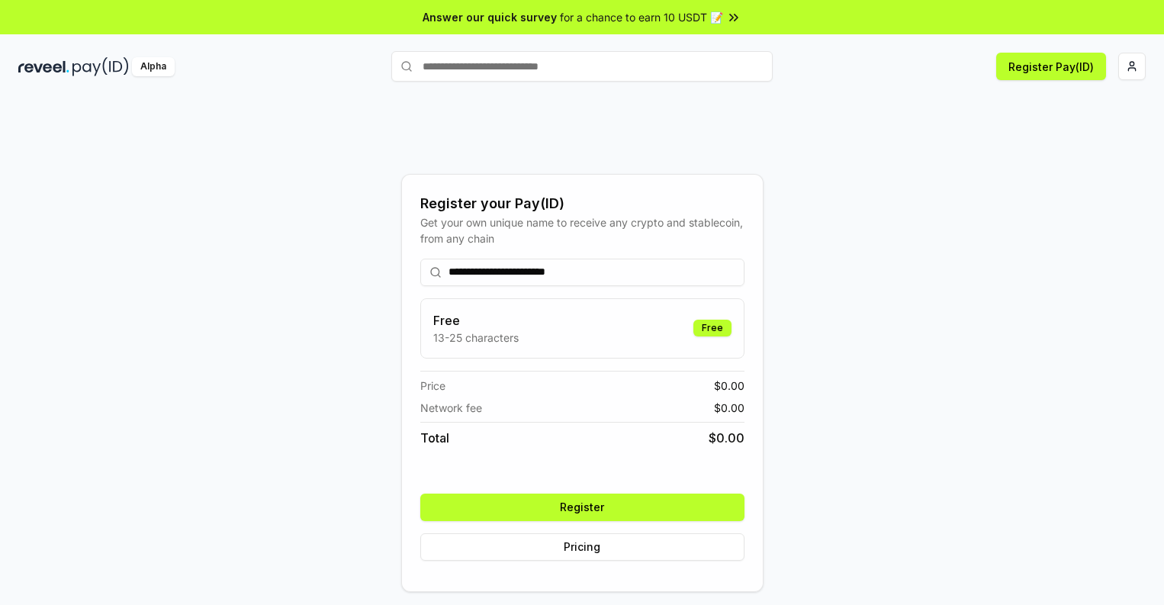 The width and height of the screenshot is (1164, 605). Describe the element at coordinates (490, 17) in the screenshot. I see `span: Answer our quick survey` at that location.